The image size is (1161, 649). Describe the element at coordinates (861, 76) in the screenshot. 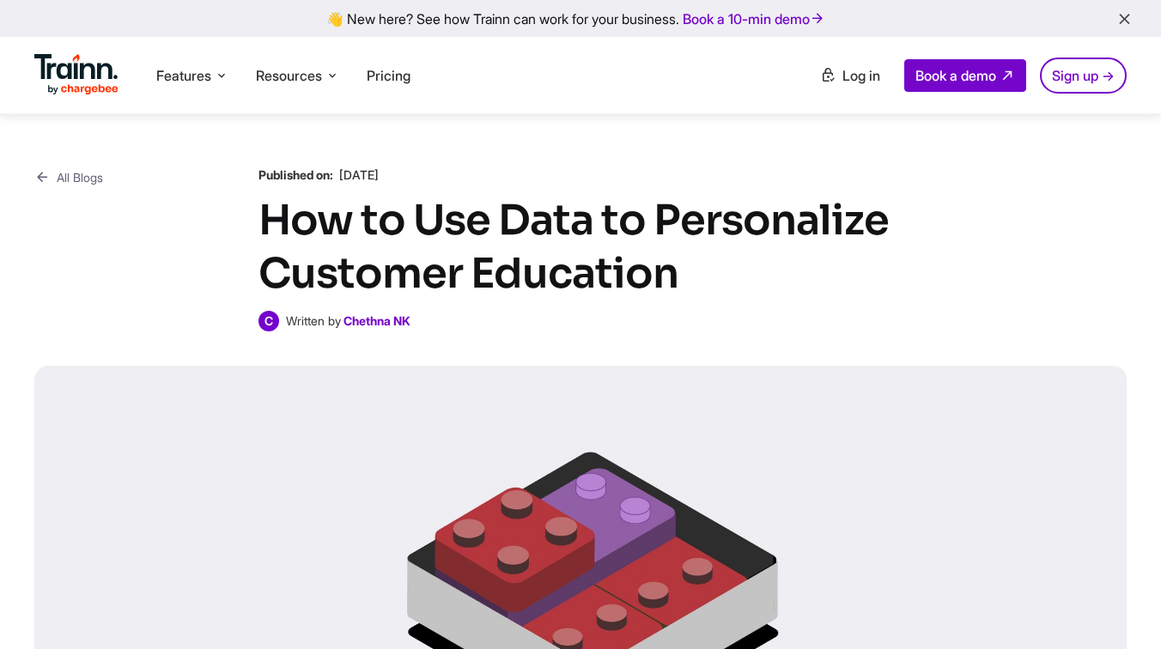

I see `span: Log in` at that location.